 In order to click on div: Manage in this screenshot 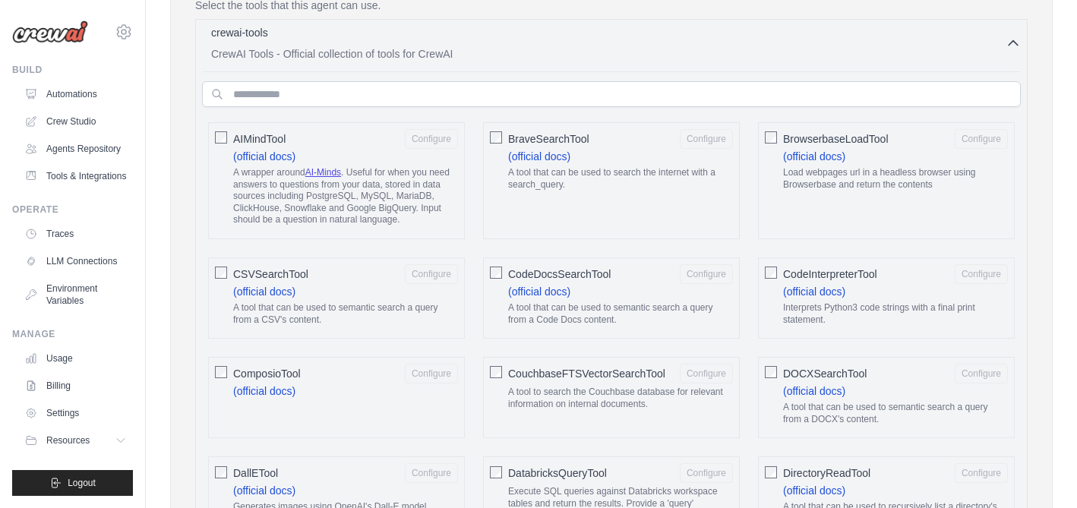, I will do `click(72, 334)`.